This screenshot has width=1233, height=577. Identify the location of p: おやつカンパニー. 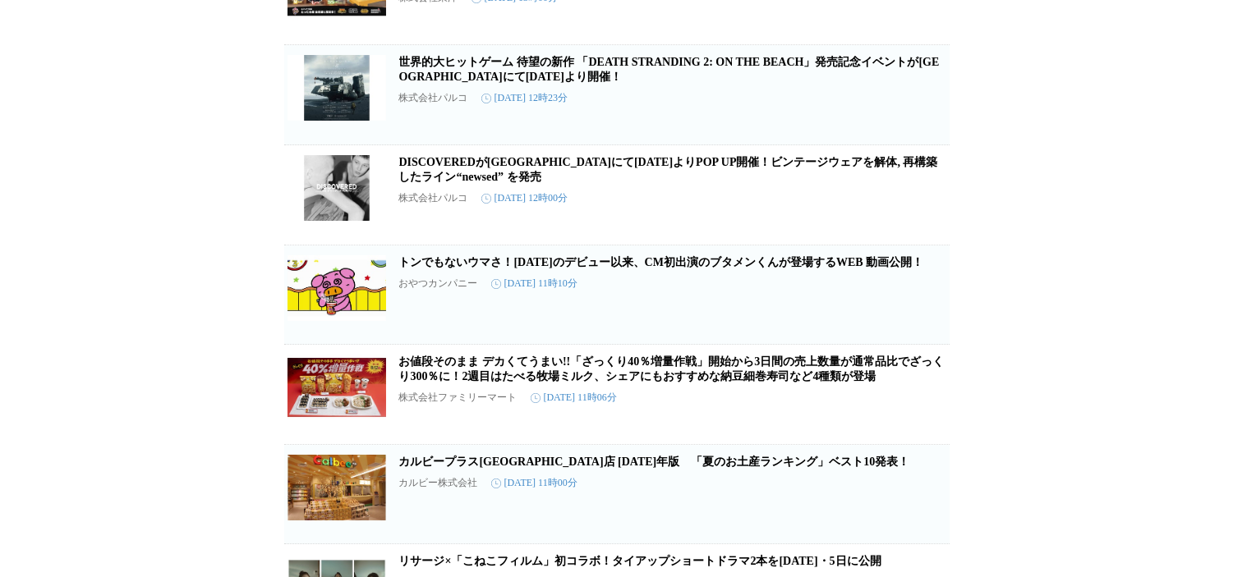
(438, 283).